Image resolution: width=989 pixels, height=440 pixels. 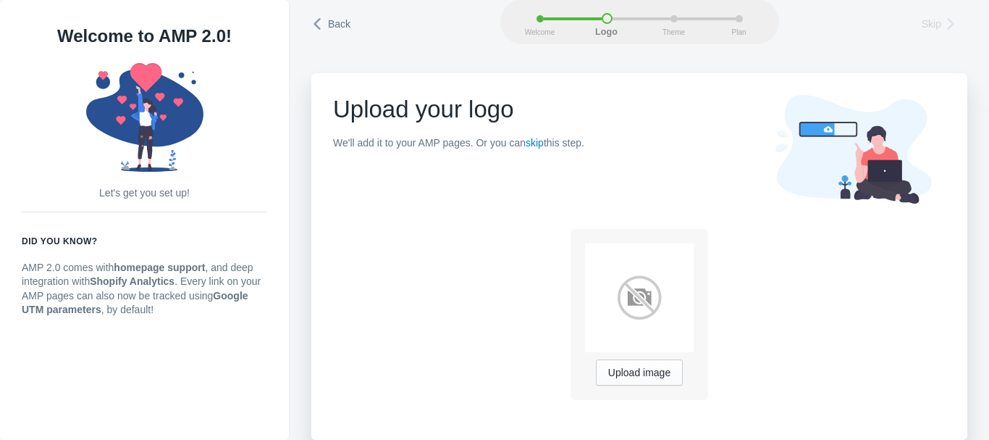 What do you see at coordinates (332, 22) in the screenshot?
I see `a: Back` at bounding box center [332, 22].